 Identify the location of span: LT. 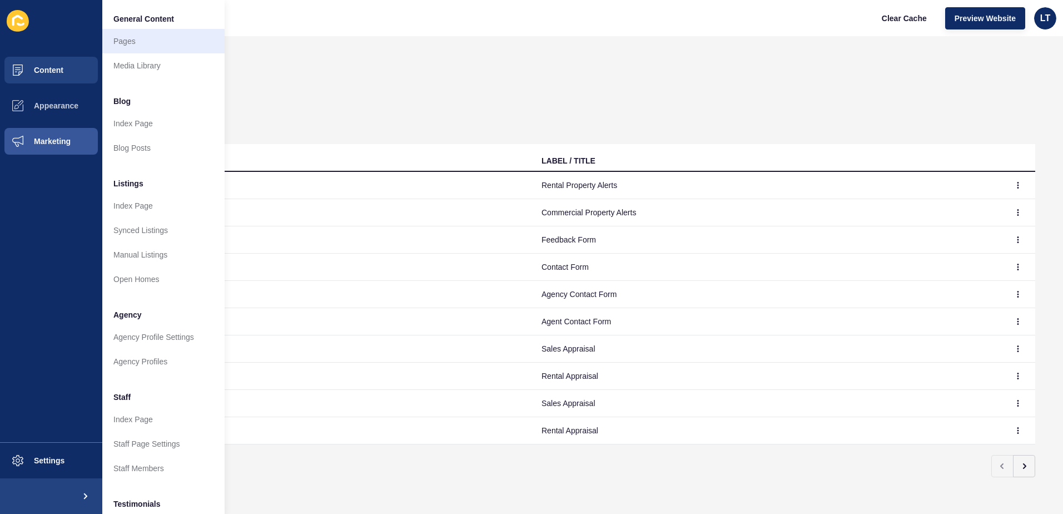
(1045, 18).